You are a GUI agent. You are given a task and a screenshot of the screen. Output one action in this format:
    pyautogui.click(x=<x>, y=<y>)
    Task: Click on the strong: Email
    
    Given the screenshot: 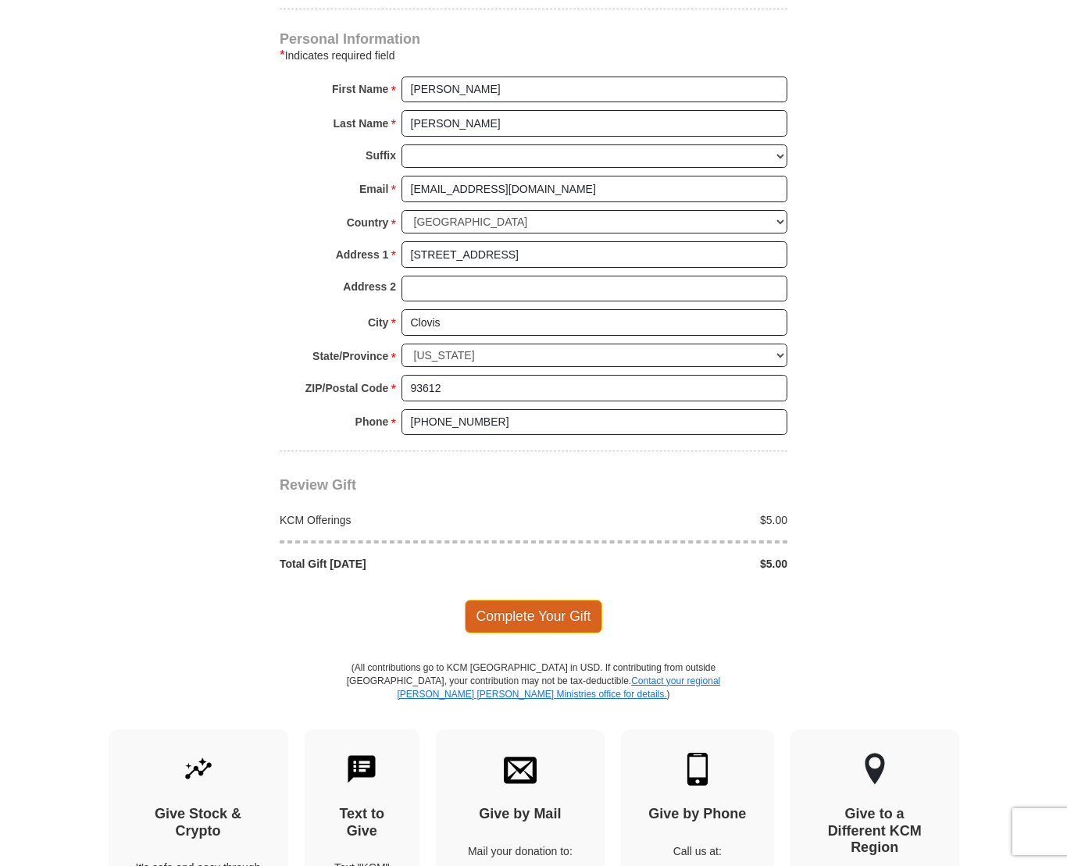 What is the action you would take?
    pyautogui.click(x=373, y=189)
    